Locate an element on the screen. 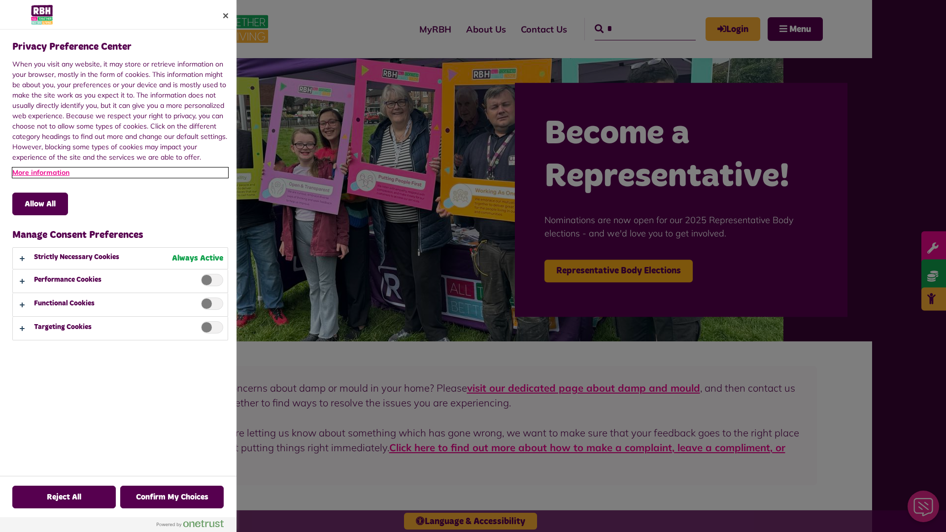 The image size is (946, 532). h3: Manage Consent Preferences is located at coordinates (120, 235).